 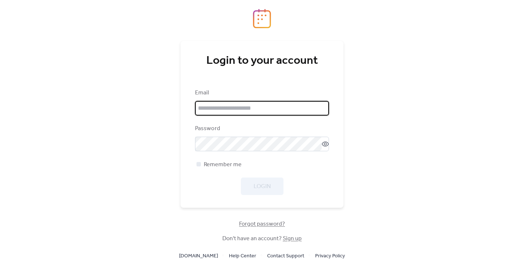 I want to click on span: Help Center, so click(x=242, y=256).